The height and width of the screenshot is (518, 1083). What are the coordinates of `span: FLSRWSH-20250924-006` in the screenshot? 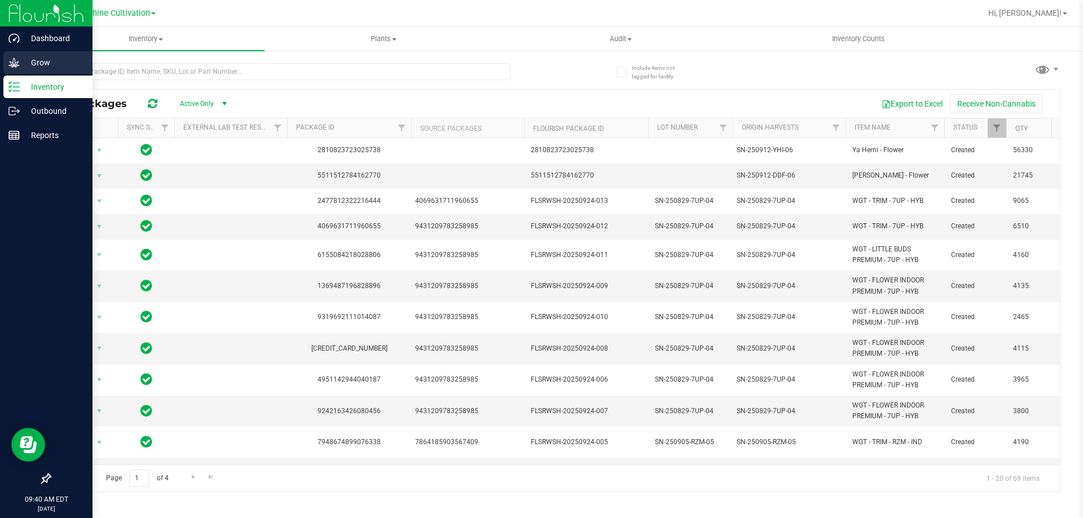 It's located at (586, 380).